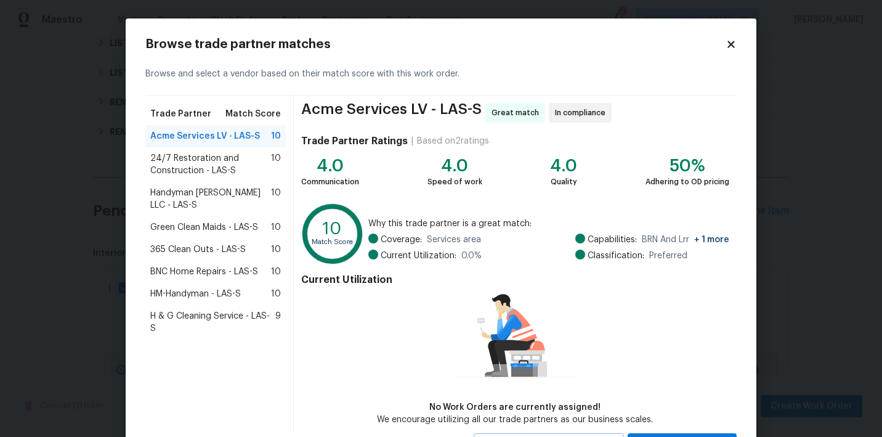 This screenshot has height=437, width=882. What do you see at coordinates (517, 113) in the screenshot?
I see `span: Great match` at bounding box center [517, 113].